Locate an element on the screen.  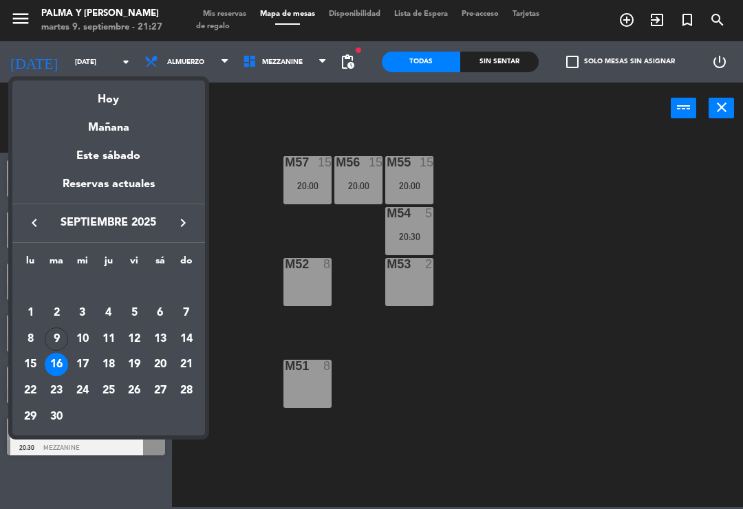
th: lunes is located at coordinates (31, 263).